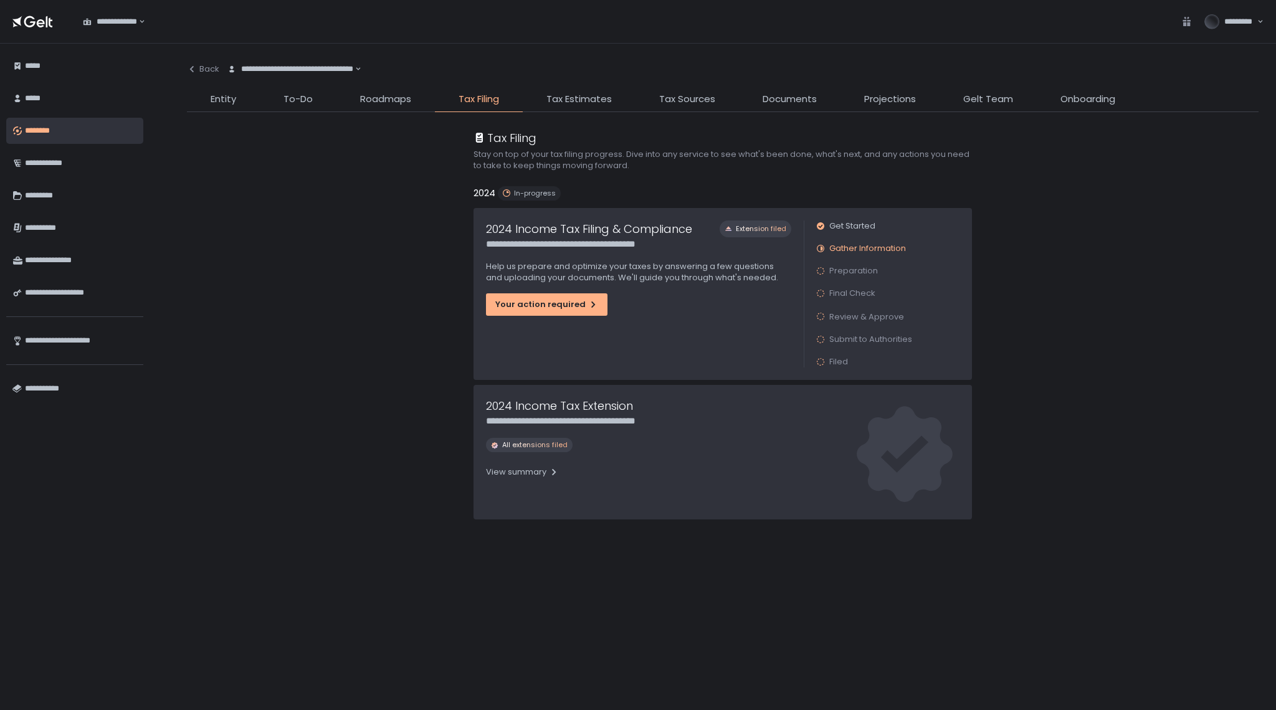  Describe the element at coordinates (838, 362) in the screenshot. I see `span: Filed` at that location.